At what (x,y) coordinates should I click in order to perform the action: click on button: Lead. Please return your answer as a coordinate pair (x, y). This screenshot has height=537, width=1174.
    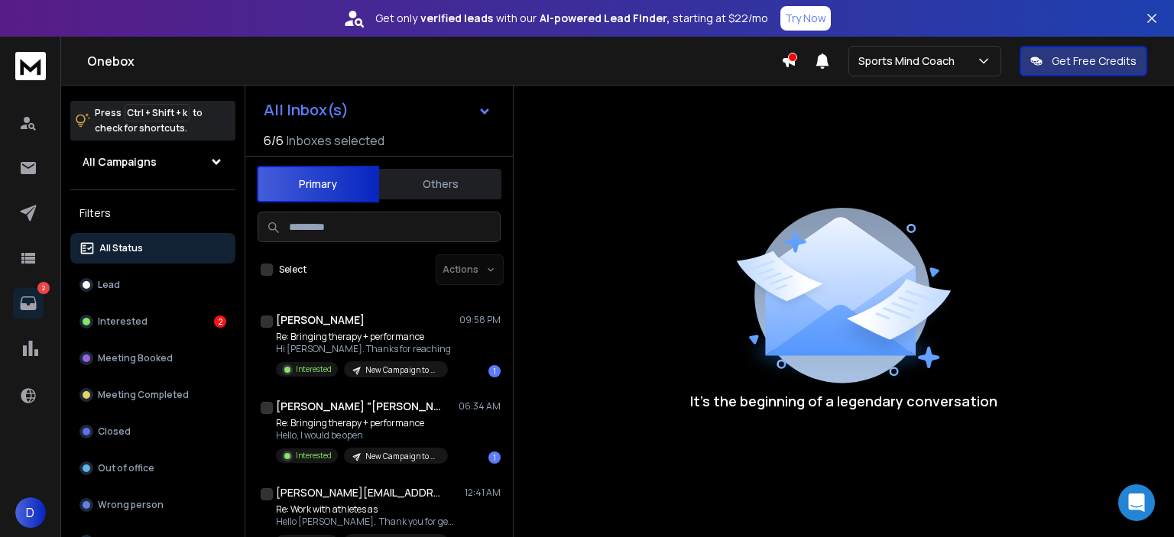
    Looking at the image, I should click on (153, 285).